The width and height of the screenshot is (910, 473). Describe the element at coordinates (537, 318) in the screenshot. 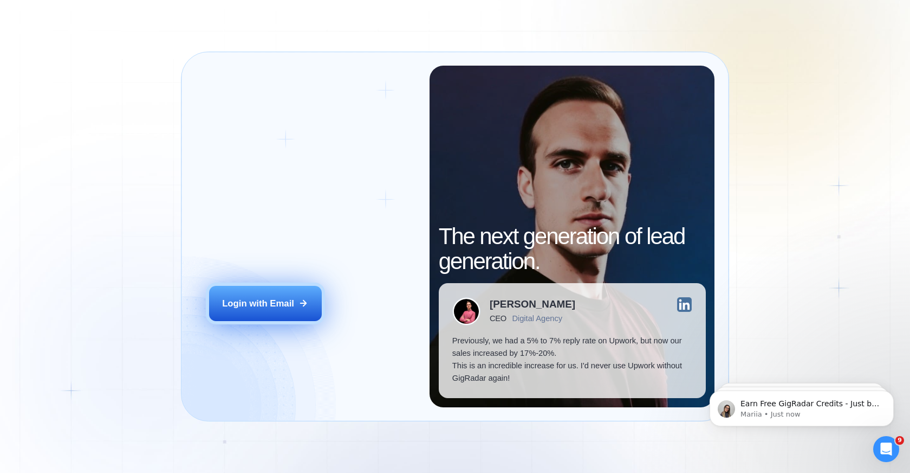

I see `div: Digital Agency` at that location.